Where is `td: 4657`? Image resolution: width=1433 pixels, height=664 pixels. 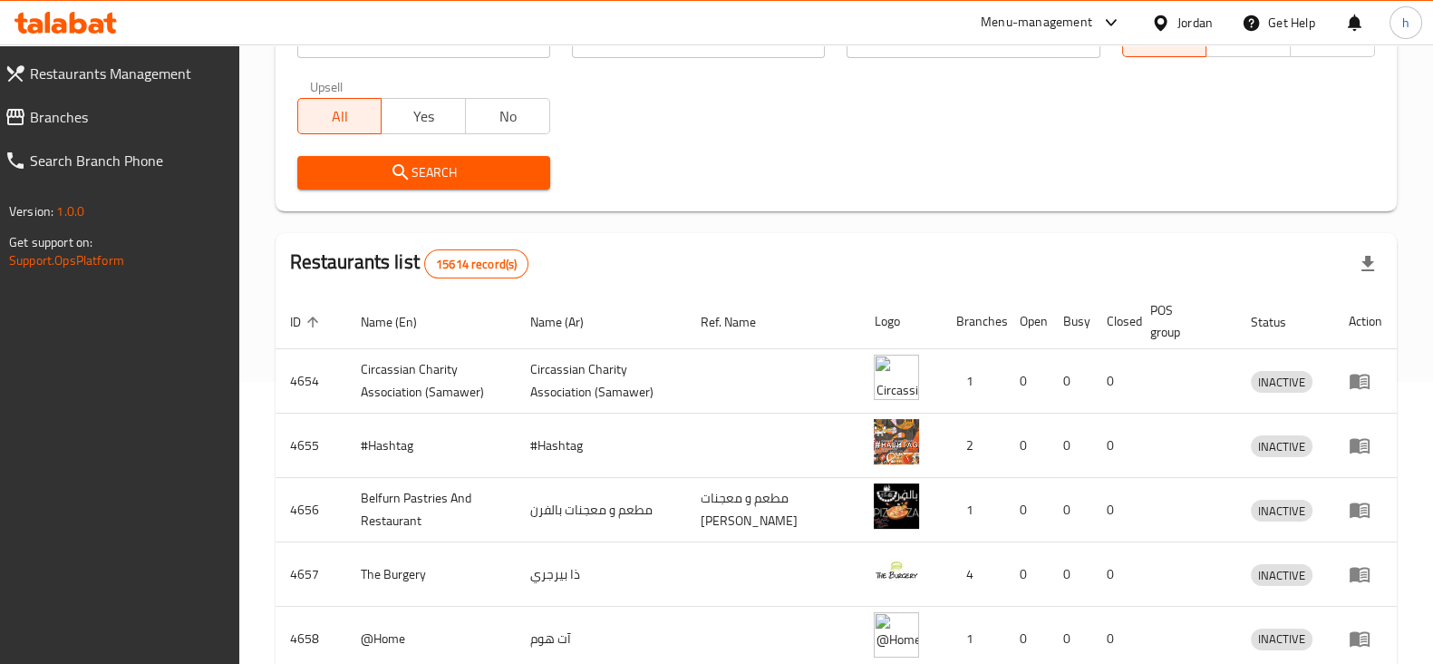 td: 4657 is located at coordinates (311, 574).